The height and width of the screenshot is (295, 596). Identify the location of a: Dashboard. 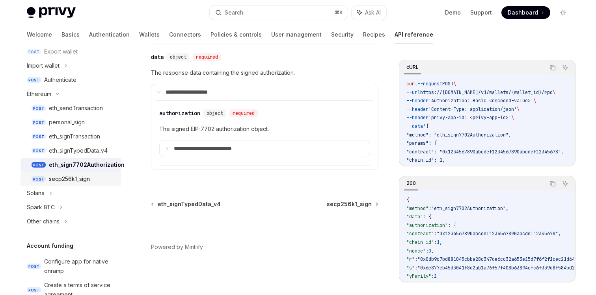
(526, 13).